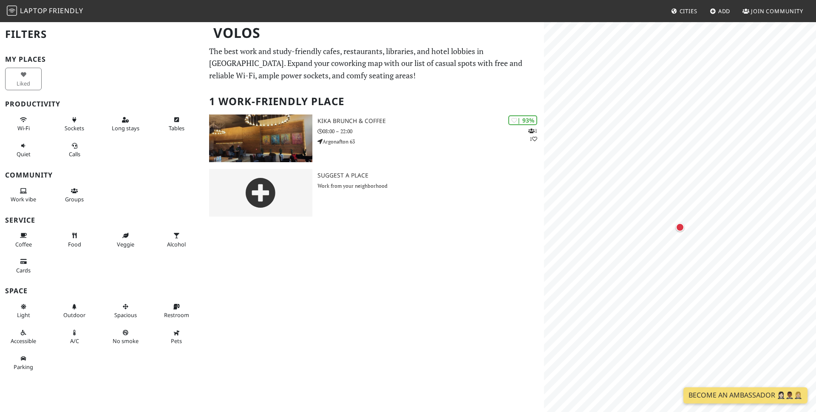  Describe the element at coordinates (777, 11) in the screenshot. I see `span: Join Community` at that location.